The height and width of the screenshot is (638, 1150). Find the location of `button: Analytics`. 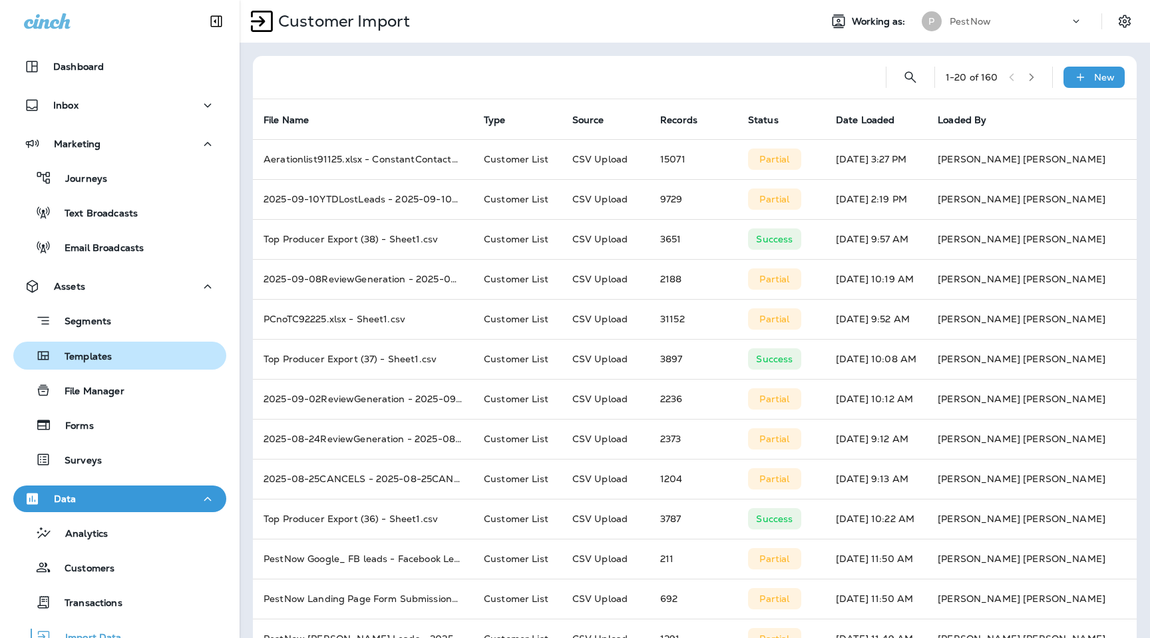

button: Analytics is located at coordinates (120, 533).